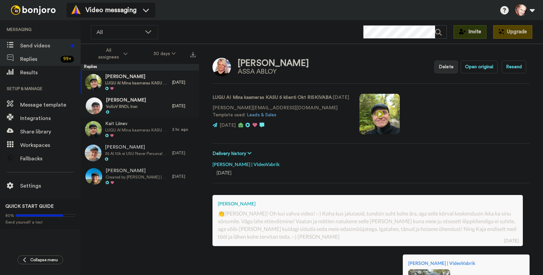 The image size is (543, 275). I want to click on div: 2 hr. ago, so click(184, 129).